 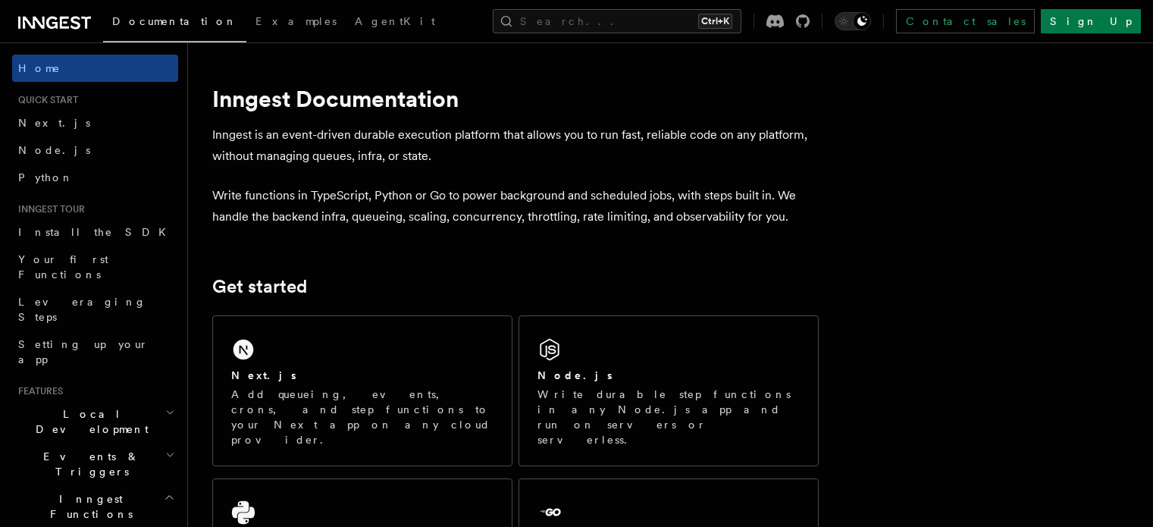 I want to click on a: Get started, so click(x=259, y=286).